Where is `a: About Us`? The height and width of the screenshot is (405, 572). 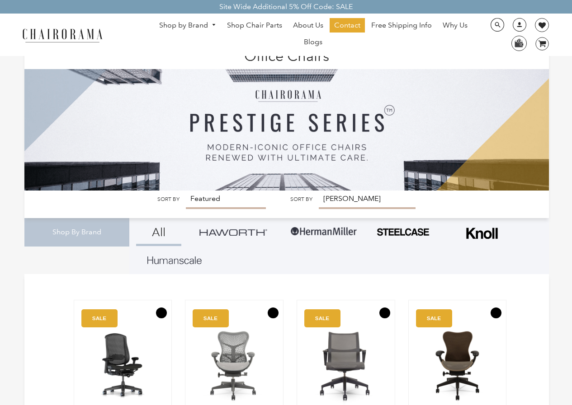 a: About Us is located at coordinates (308, 25).